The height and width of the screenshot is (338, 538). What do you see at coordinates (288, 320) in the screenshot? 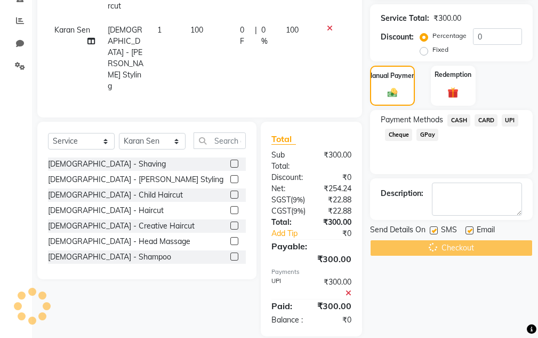
I see `div: Balance :` at bounding box center [288, 320].